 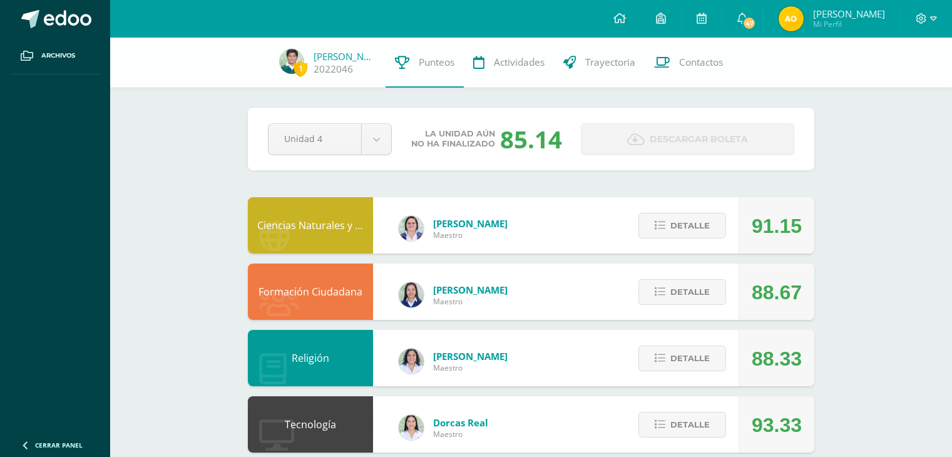 I want to click on a: Unidad 4, so click(x=330, y=139).